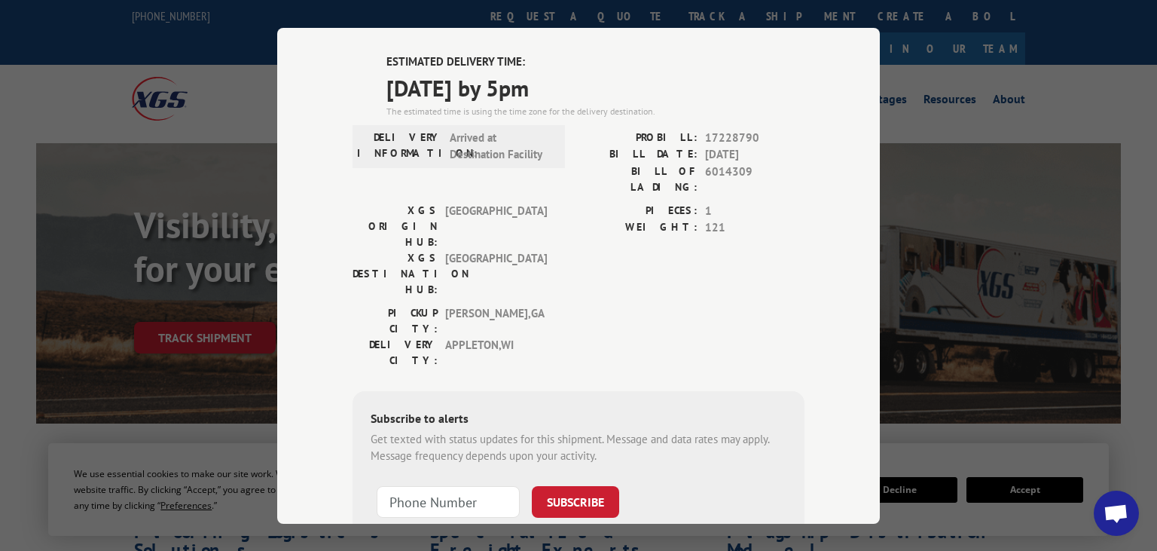 The image size is (1157, 551). I want to click on label: PIECES:, so click(638, 210).